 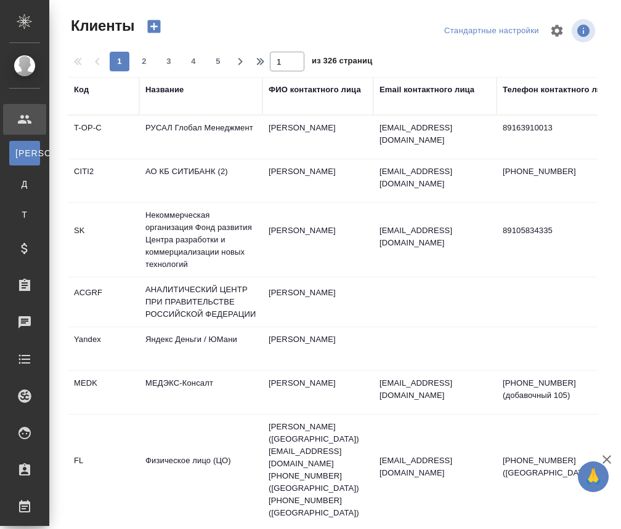 I want to click on span: Настроить таблицу, so click(x=557, y=31).